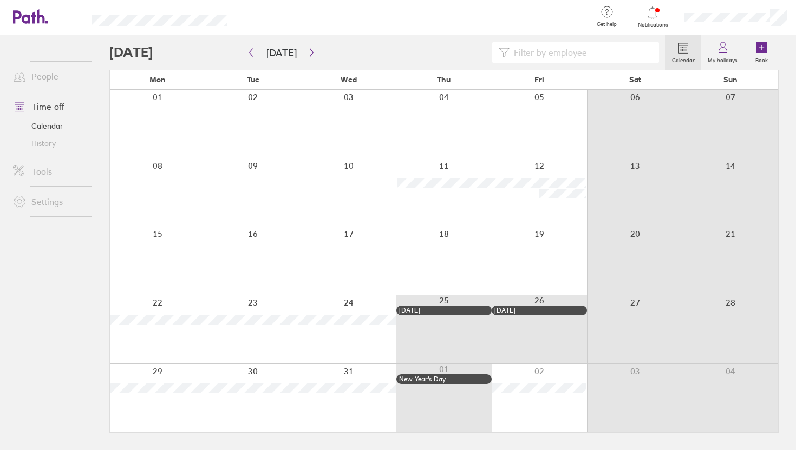 This screenshot has height=450, width=796. I want to click on input: Filter by employee, so click(581, 53).